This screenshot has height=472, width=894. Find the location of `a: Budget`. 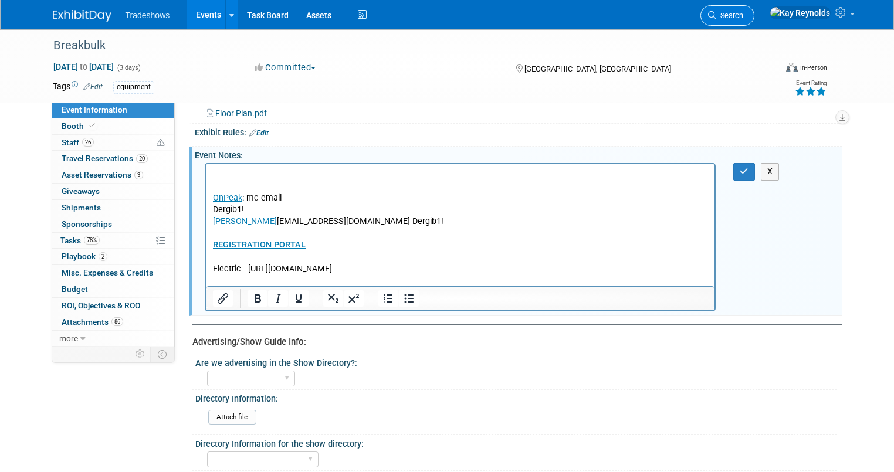

a: Budget is located at coordinates (113, 289).